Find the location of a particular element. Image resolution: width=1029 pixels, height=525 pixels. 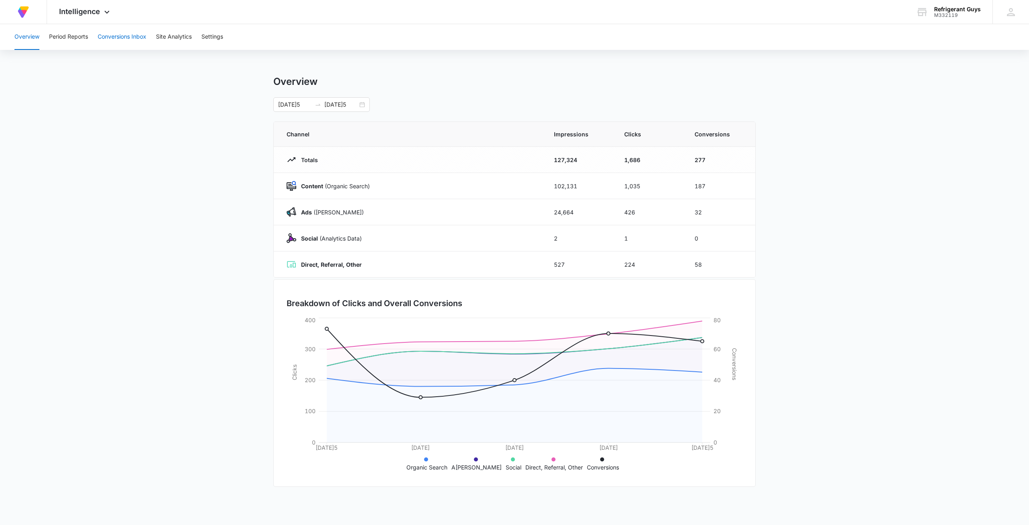

strong: Social is located at coordinates (310, 238).